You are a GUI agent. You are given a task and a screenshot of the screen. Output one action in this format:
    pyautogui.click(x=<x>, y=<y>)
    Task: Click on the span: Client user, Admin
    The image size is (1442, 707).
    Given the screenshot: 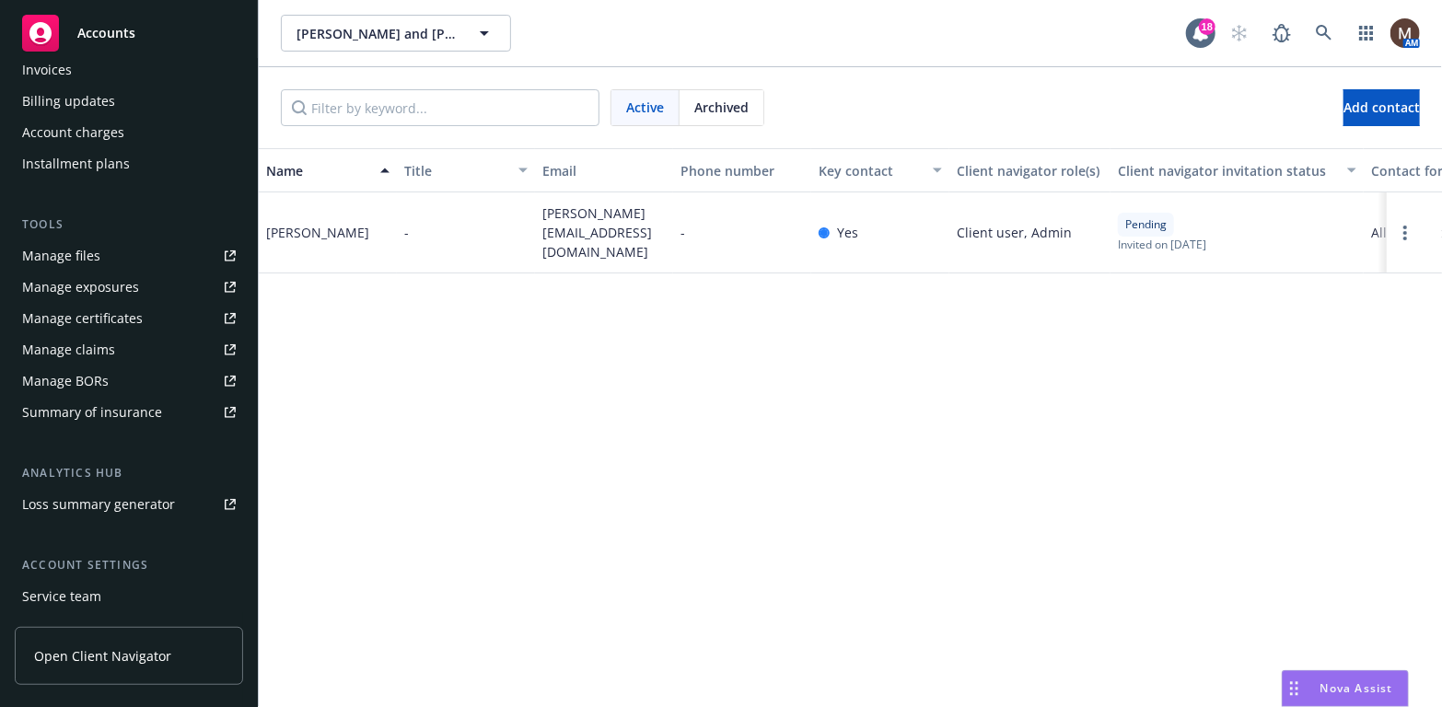 What is the action you would take?
    pyautogui.click(x=1014, y=232)
    